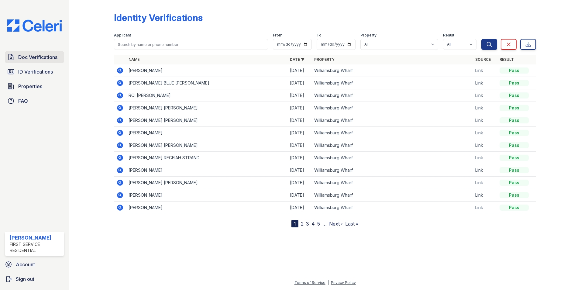  What do you see at coordinates (336, 224) in the screenshot?
I see `a: Next ›` at bounding box center [336, 224].